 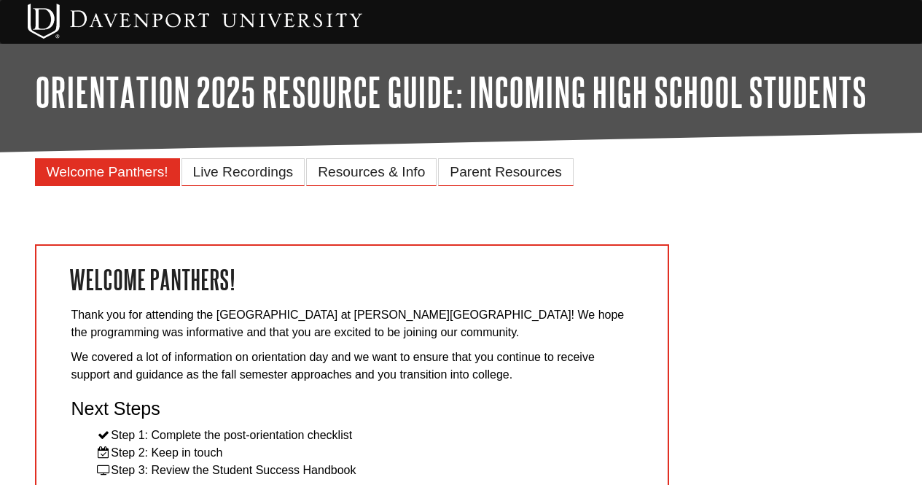 I want to click on li: Step 3: Review the Student Success Handbook, so click(x=364, y=470).